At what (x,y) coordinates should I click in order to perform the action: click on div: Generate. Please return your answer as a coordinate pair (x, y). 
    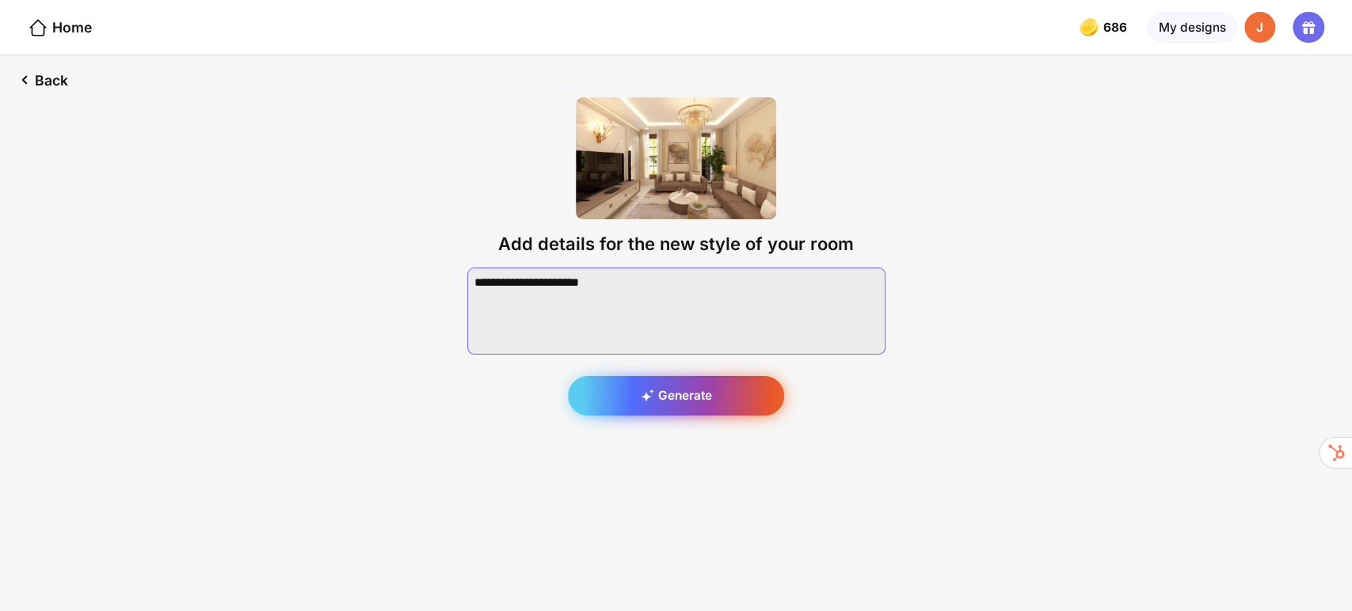
    Looking at the image, I should click on (676, 396).